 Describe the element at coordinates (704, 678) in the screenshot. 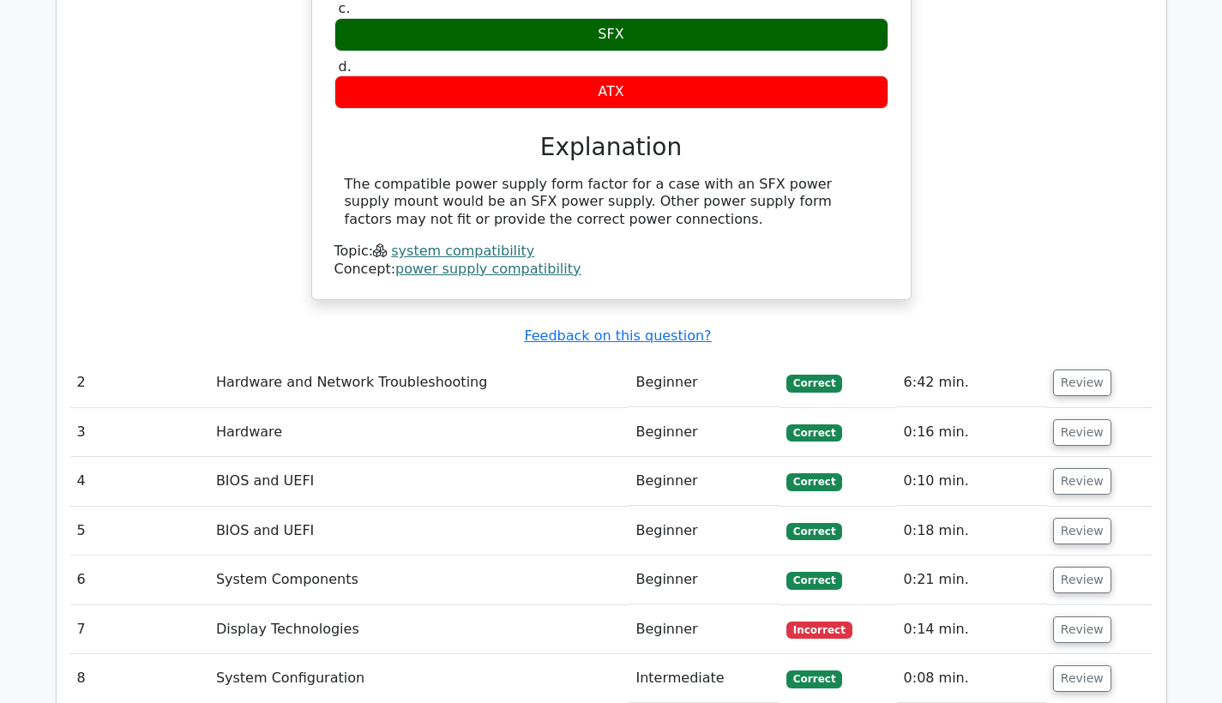

I see `td: Intermediate` at that location.